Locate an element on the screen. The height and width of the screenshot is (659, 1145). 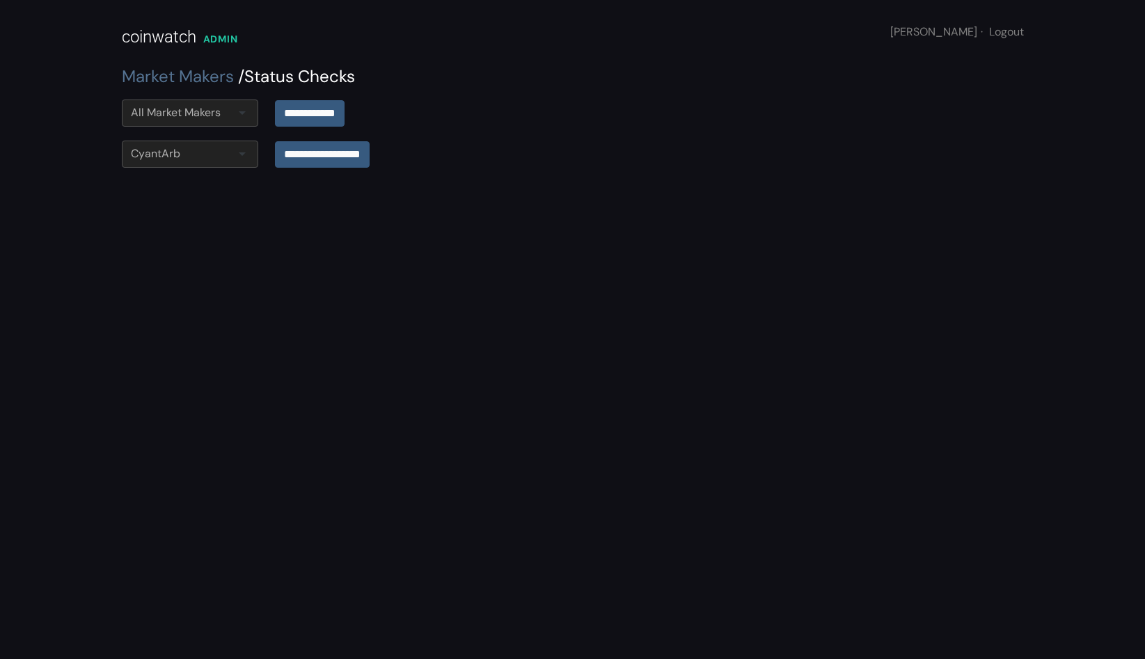
div: coinwatch is located at coordinates (159, 37).